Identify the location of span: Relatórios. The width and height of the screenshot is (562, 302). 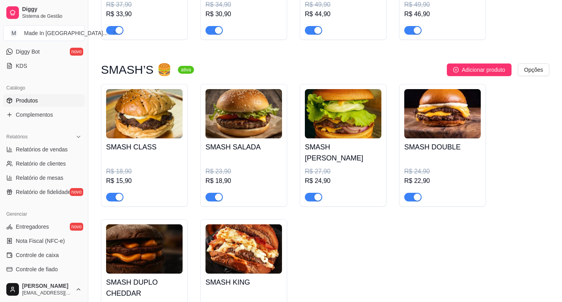
(17, 137).